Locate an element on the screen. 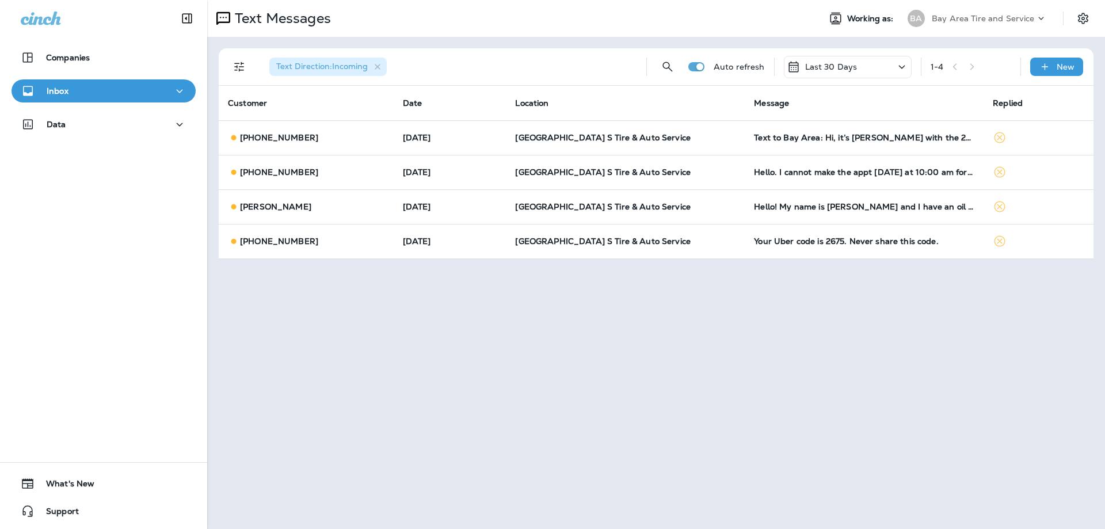 The width and height of the screenshot is (1105, 529). div: Hello! My name is Magdalena and I have an oil change & all 4 tire replacement for my 2017 Honda A... is located at coordinates (864, 207).